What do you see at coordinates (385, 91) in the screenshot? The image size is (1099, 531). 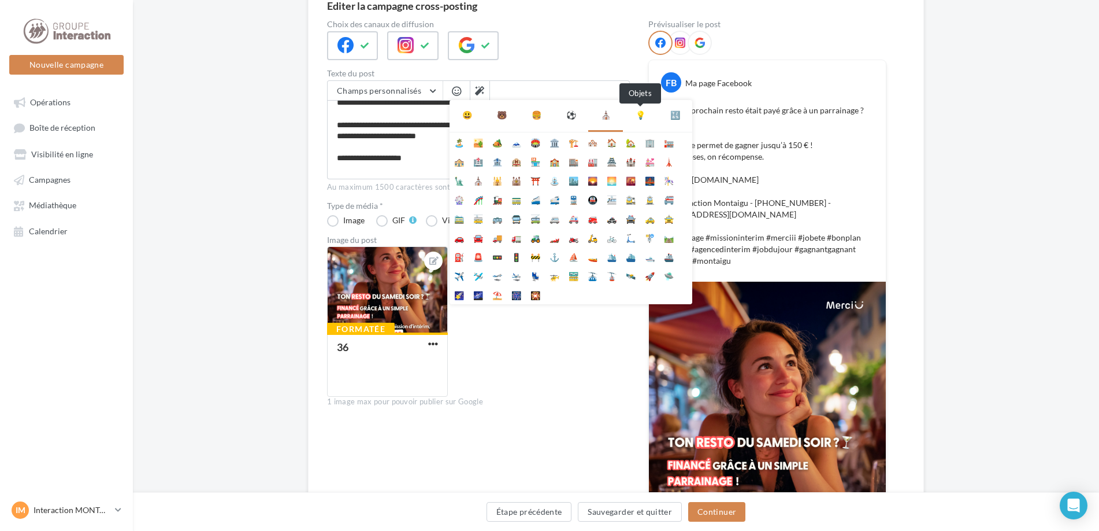 I see `button: Champs personnalisés` at bounding box center [385, 91].